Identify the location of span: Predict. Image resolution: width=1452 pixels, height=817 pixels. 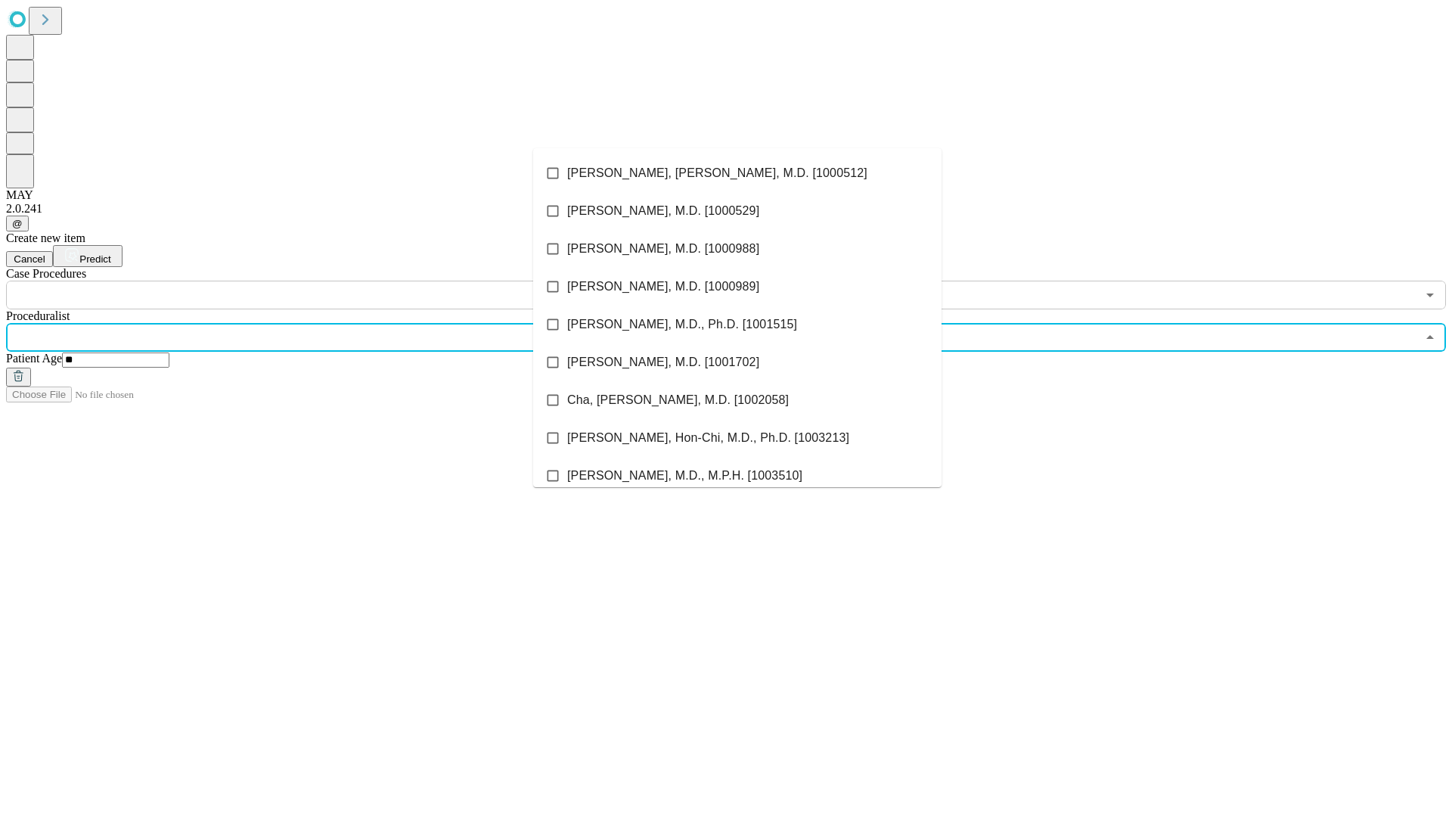
(95, 259).